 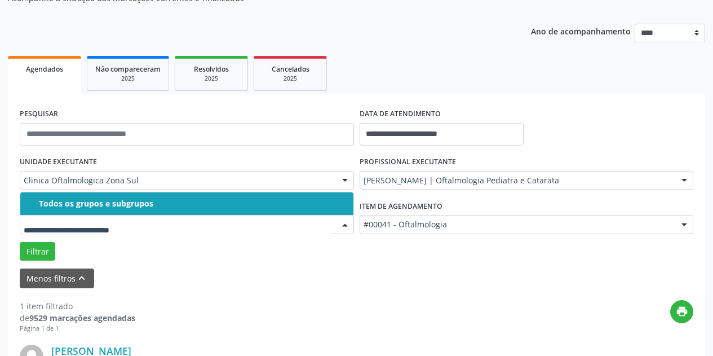 I want to click on i: print, so click(x=682, y=311).